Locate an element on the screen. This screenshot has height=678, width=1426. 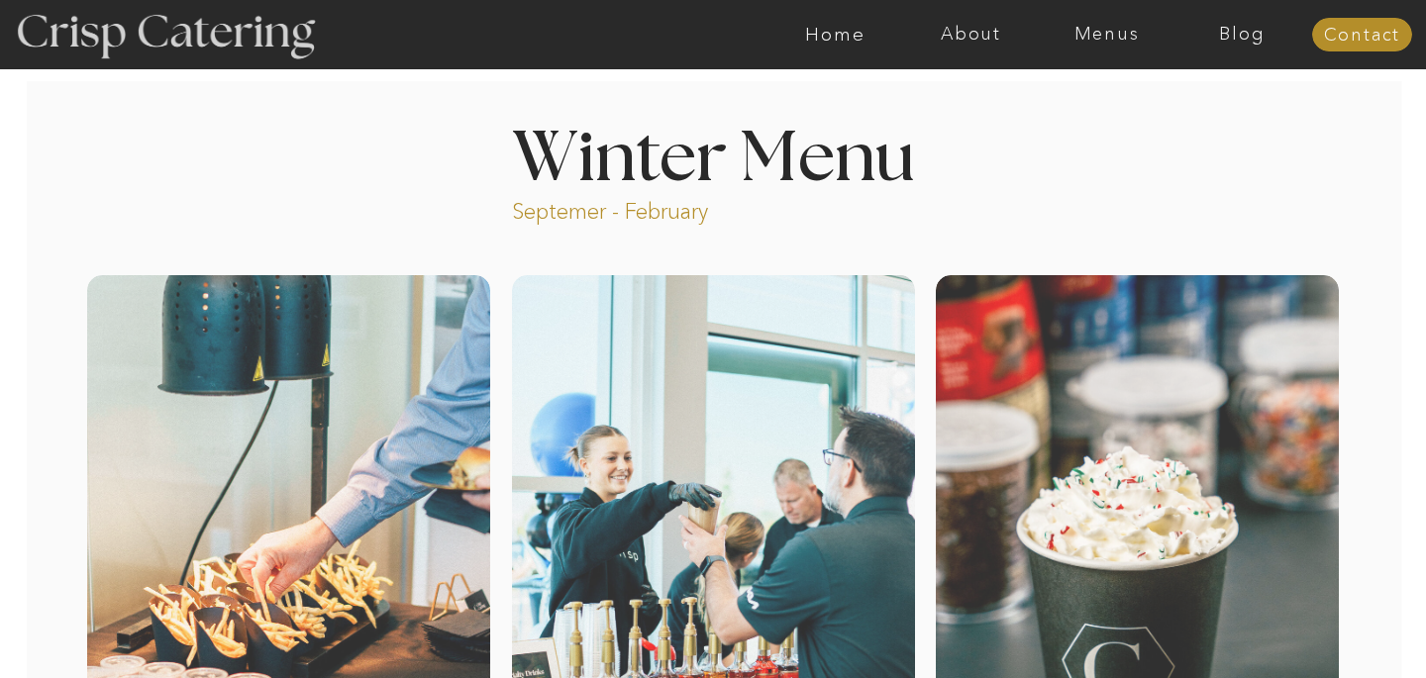
nav: About is located at coordinates (970, 35).